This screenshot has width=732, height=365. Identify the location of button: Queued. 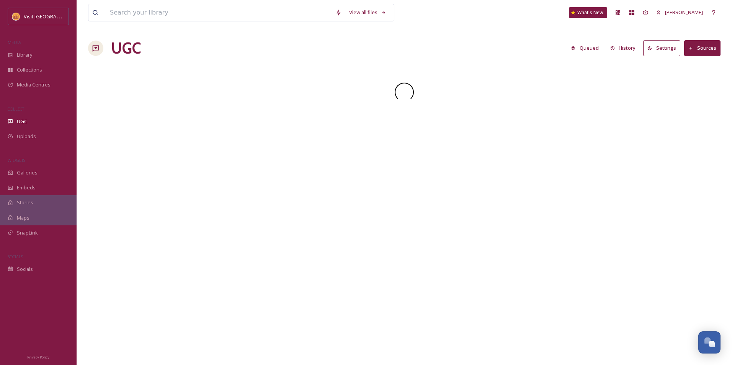
(585, 48).